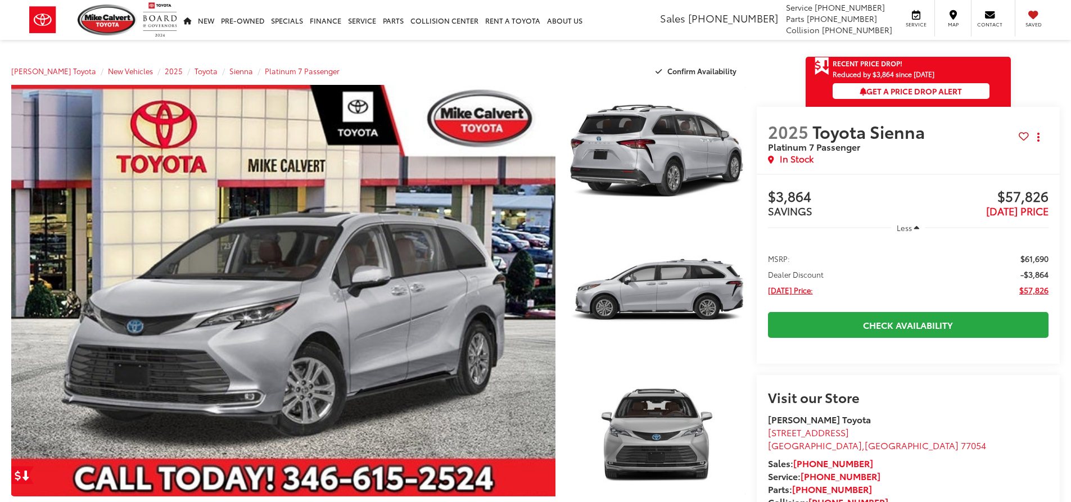 The height and width of the screenshot is (502, 1071). Describe the element at coordinates (953, 24) in the screenshot. I see `span: Map` at that location.